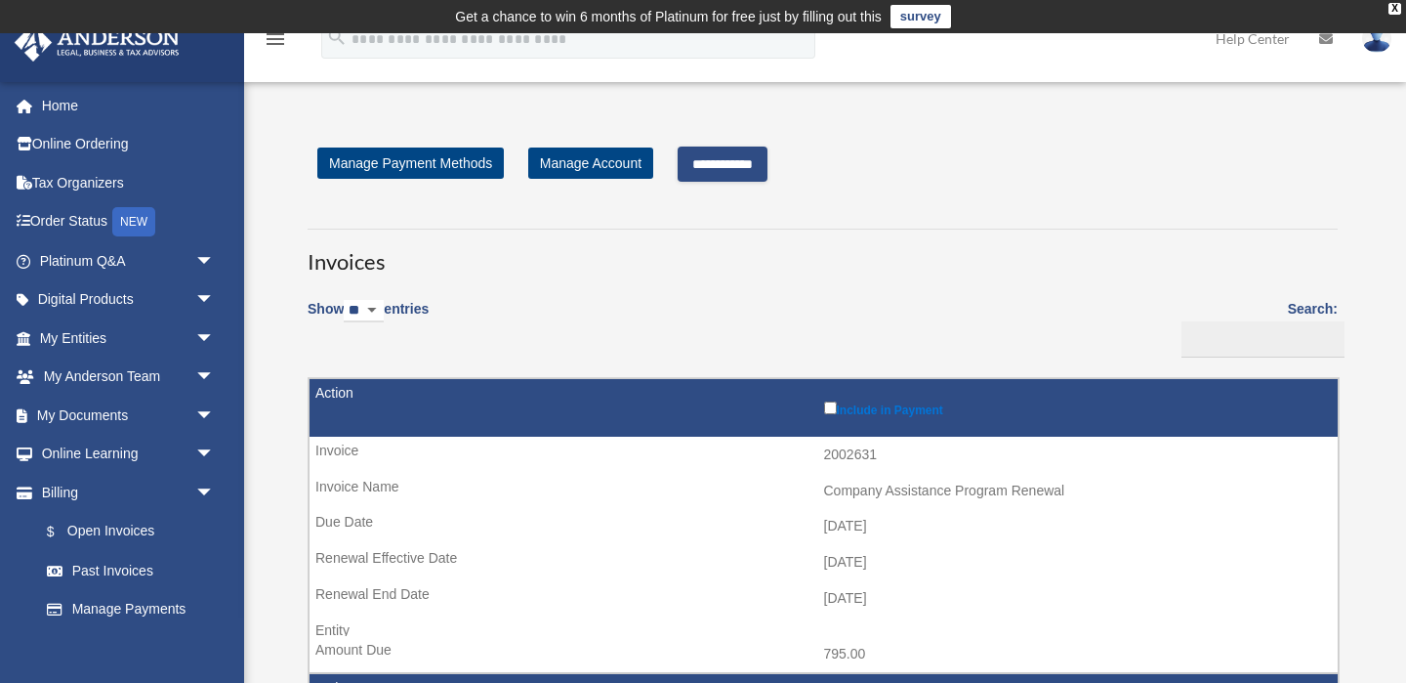  Describe the element at coordinates (129, 105) in the screenshot. I see `a: Home` at that location.